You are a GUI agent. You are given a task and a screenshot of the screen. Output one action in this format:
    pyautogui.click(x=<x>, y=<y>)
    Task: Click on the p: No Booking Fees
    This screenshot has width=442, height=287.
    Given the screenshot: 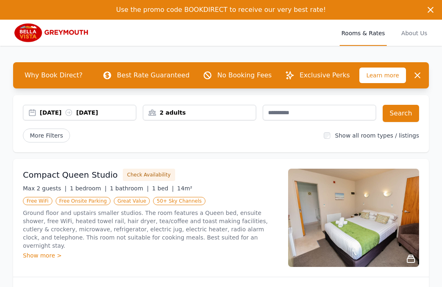 What is the action you would take?
    pyautogui.click(x=245, y=75)
    